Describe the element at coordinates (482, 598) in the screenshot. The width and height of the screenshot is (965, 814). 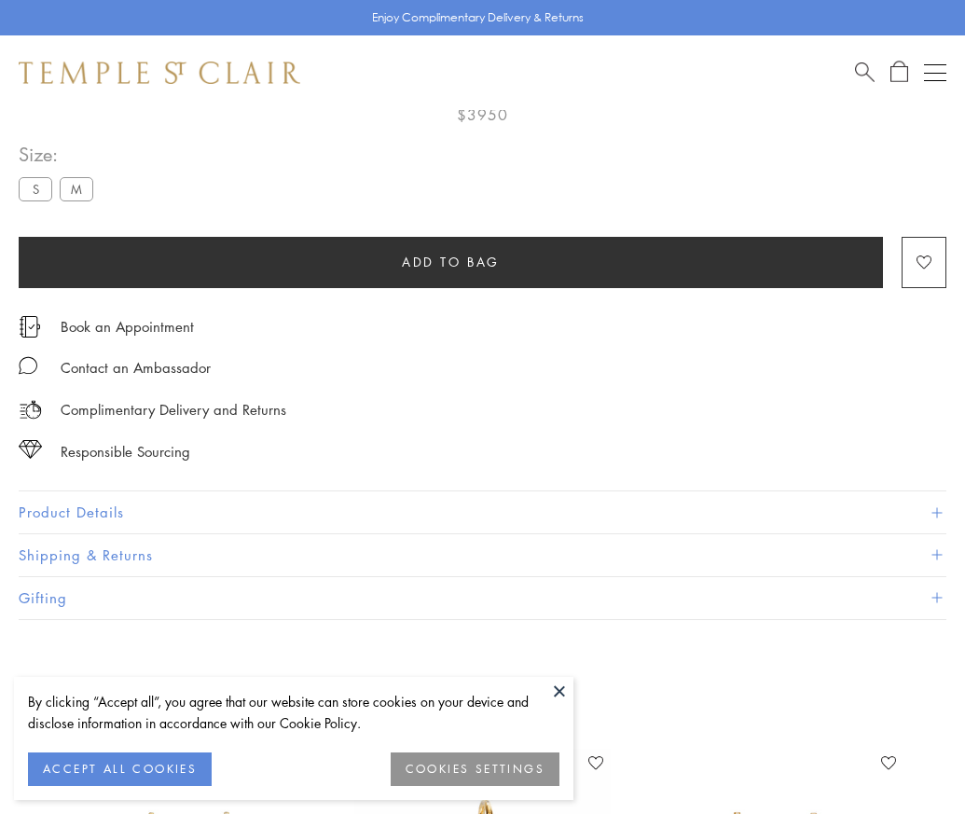
I see `button: Gifting` at that location.